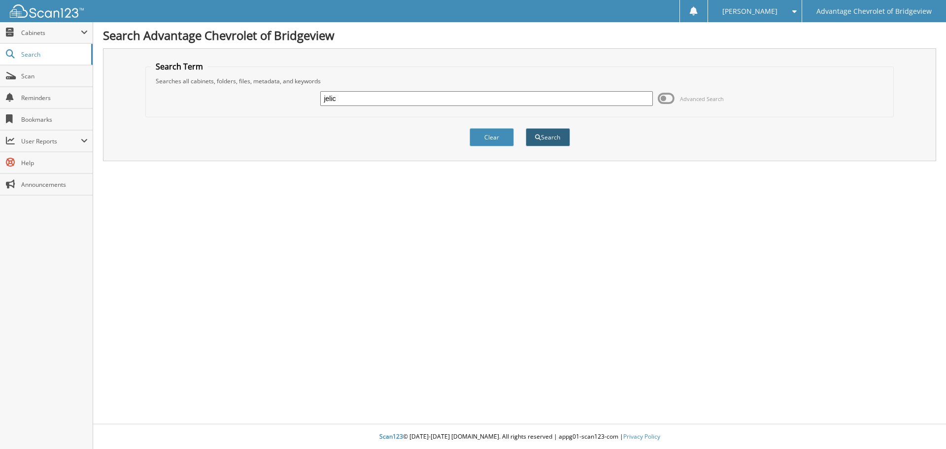 The height and width of the screenshot is (449, 946). I want to click on span: Announcements, so click(54, 184).